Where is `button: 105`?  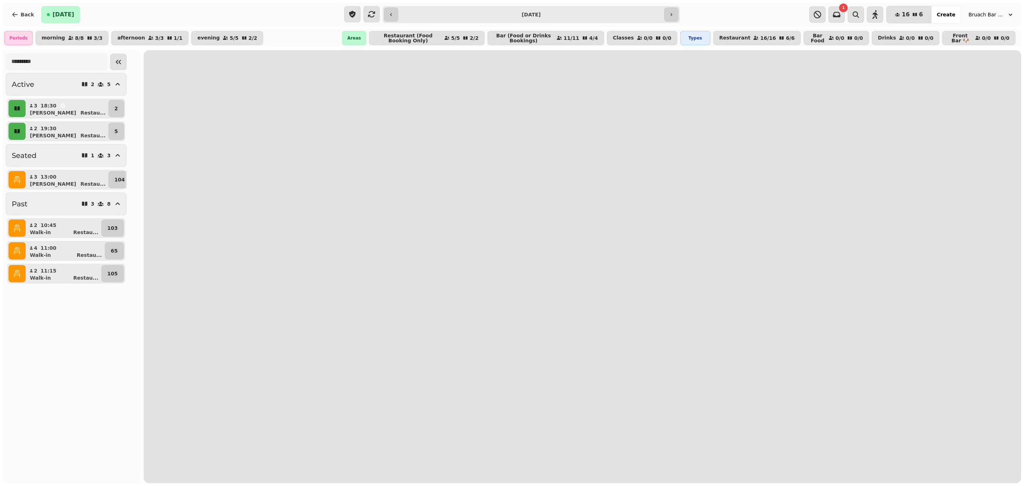 button: 105 is located at coordinates (112, 273).